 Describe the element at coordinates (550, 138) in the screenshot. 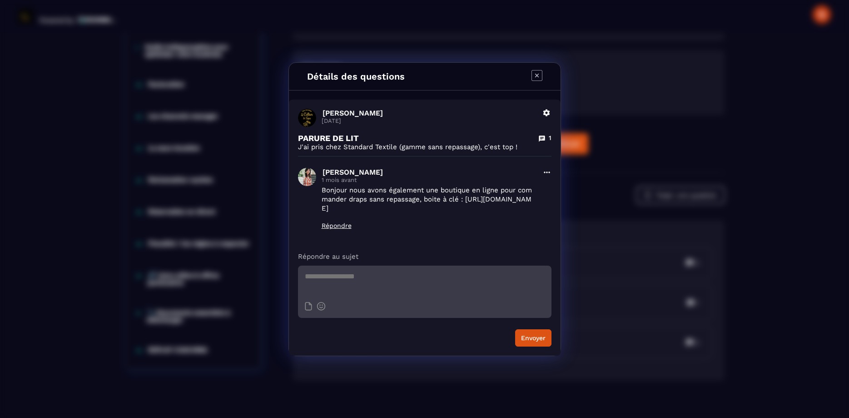

I see `p: 1` at that location.